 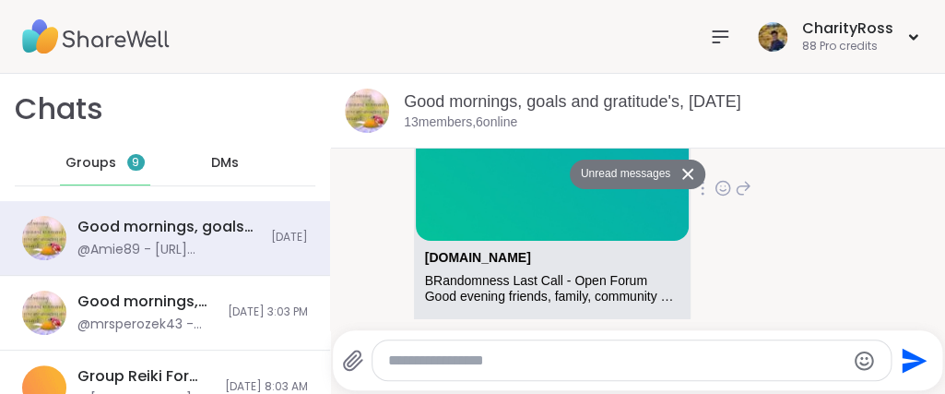 I want to click on div: CharityRoss, so click(x=846, y=29).